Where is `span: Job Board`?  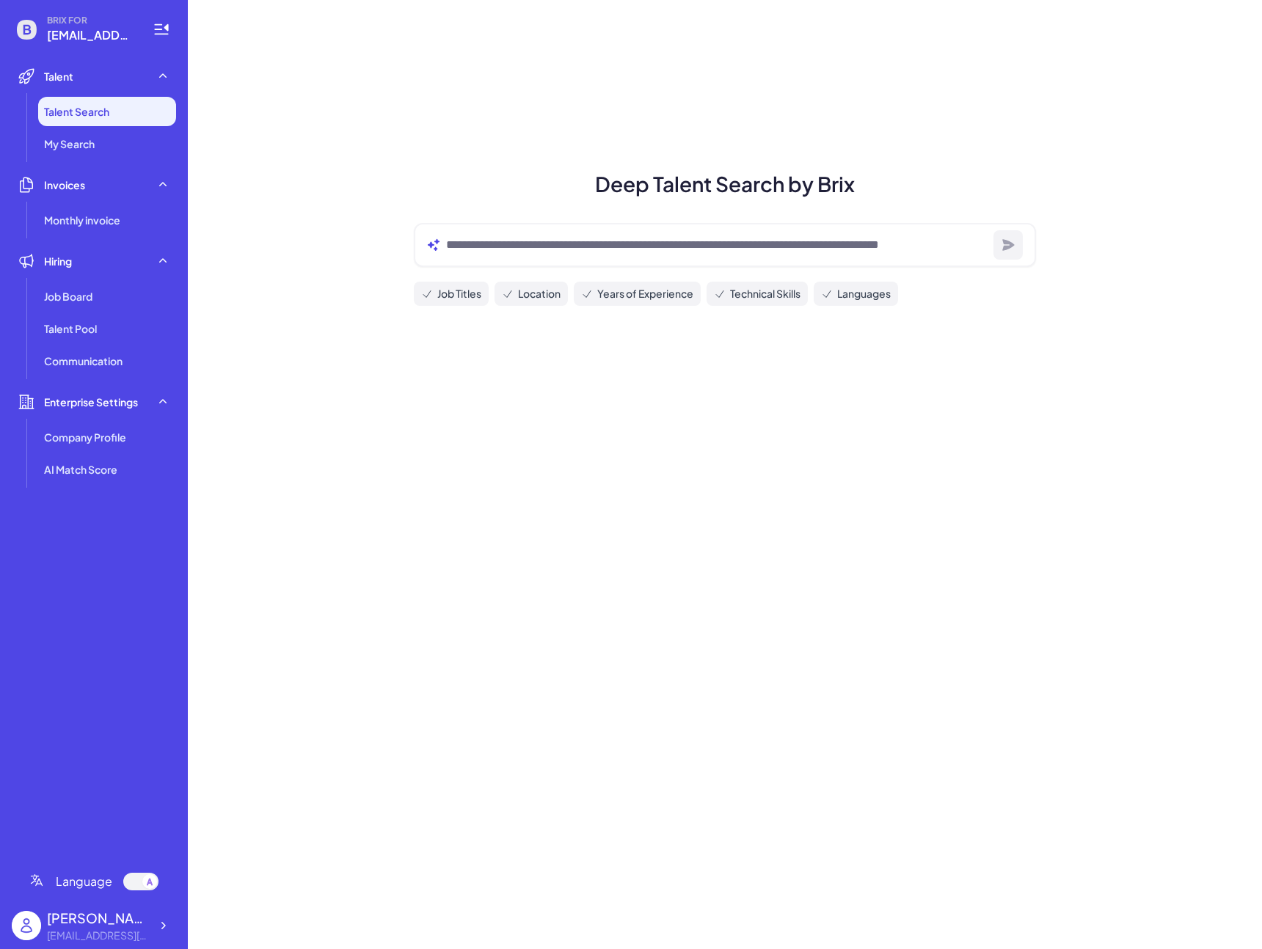
span: Job Board is located at coordinates (68, 296).